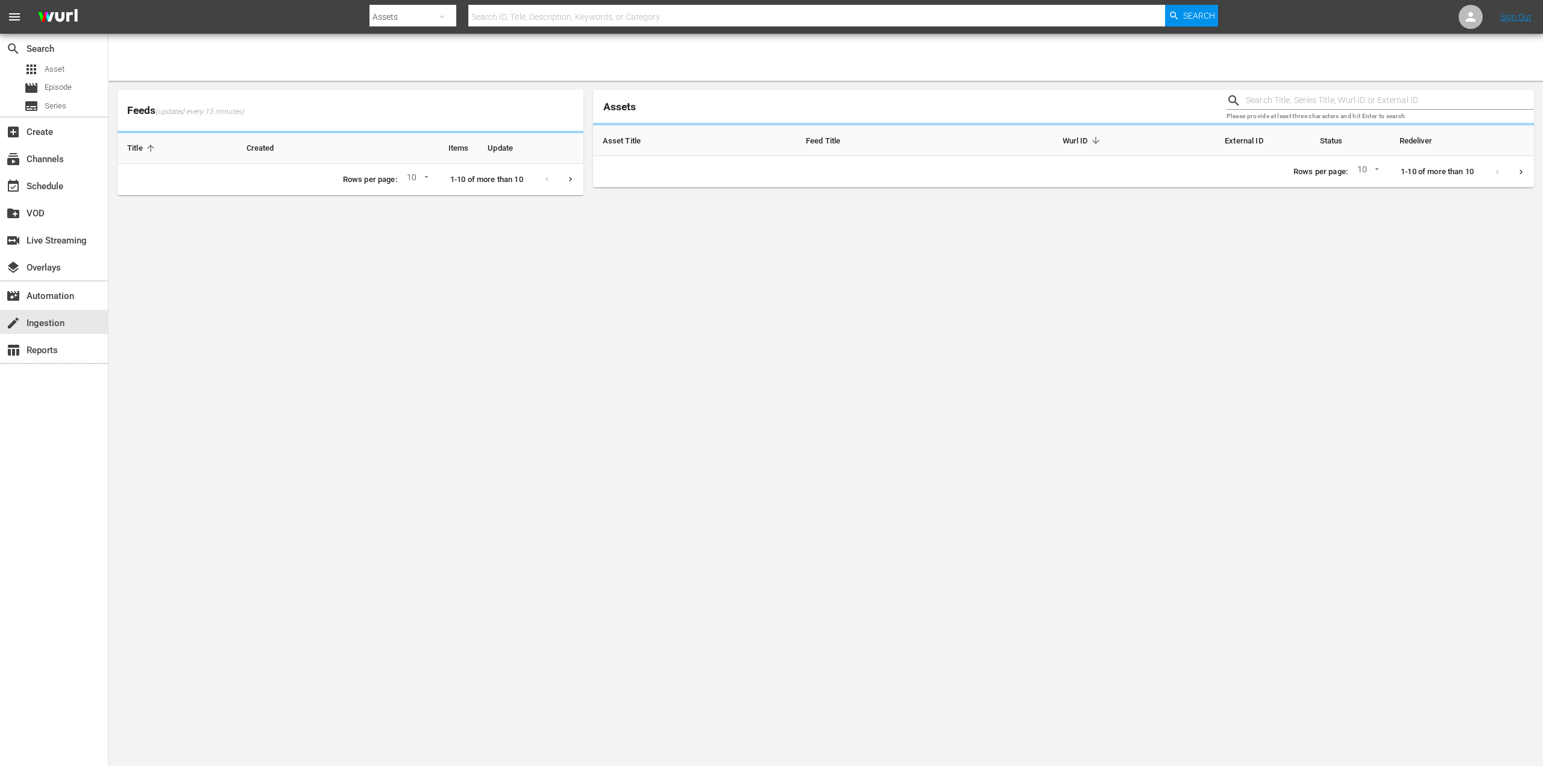  I want to click on span: Title, so click(143, 148).